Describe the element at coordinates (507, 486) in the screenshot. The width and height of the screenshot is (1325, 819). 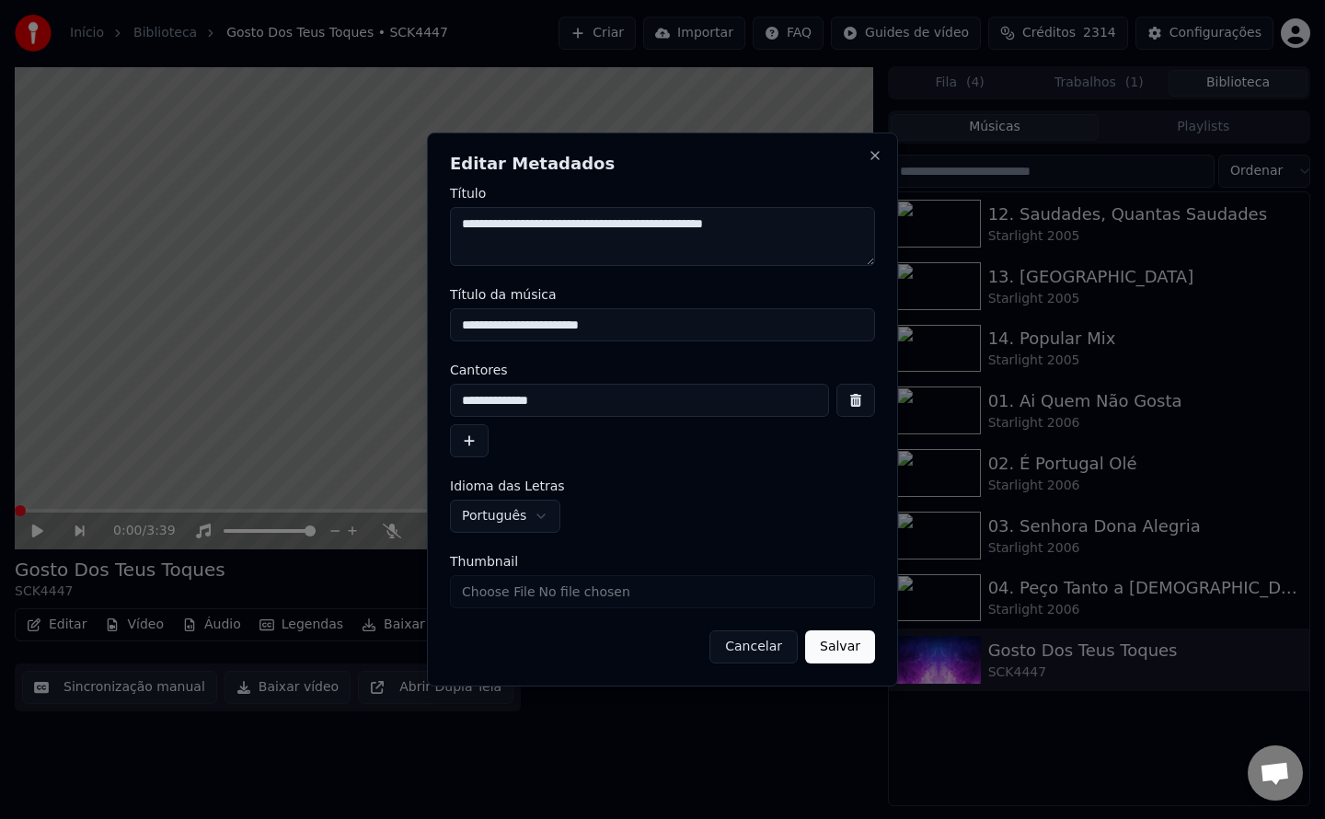
I see `span: Idioma das Letras` at that location.